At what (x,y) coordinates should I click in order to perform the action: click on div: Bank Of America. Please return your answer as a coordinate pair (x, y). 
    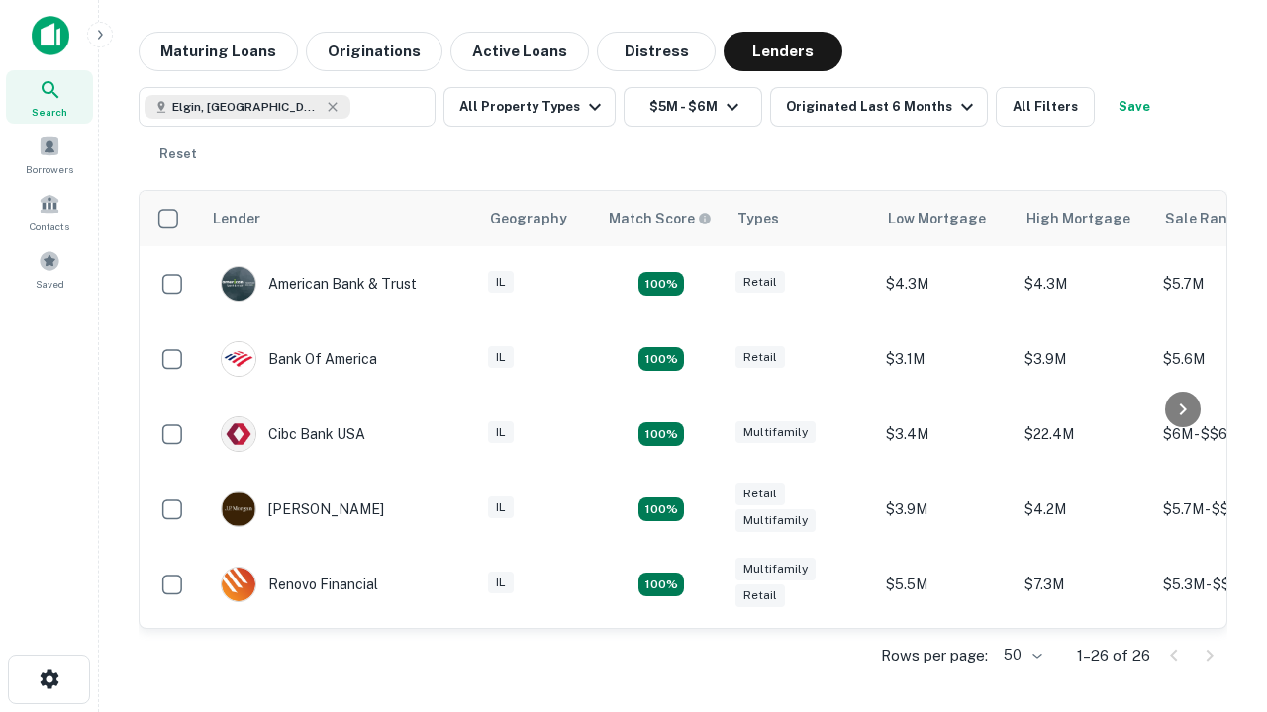
    Looking at the image, I should click on (299, 359).